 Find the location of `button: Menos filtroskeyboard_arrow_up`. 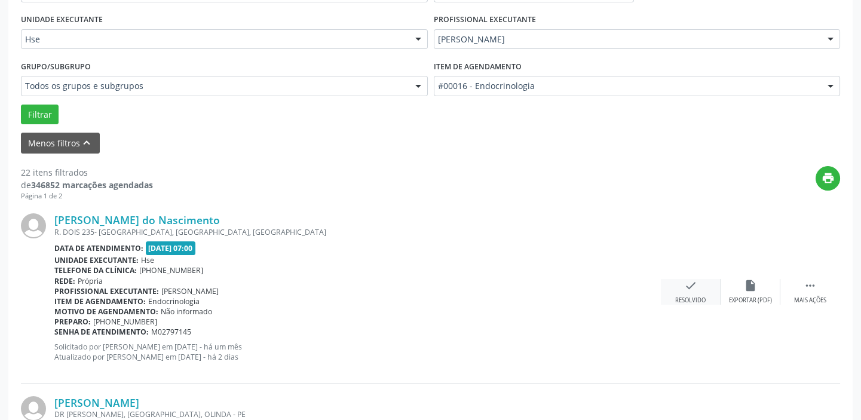

button: Menos filtroskeyboard_arrow_up is located at coordinates (60, 143).